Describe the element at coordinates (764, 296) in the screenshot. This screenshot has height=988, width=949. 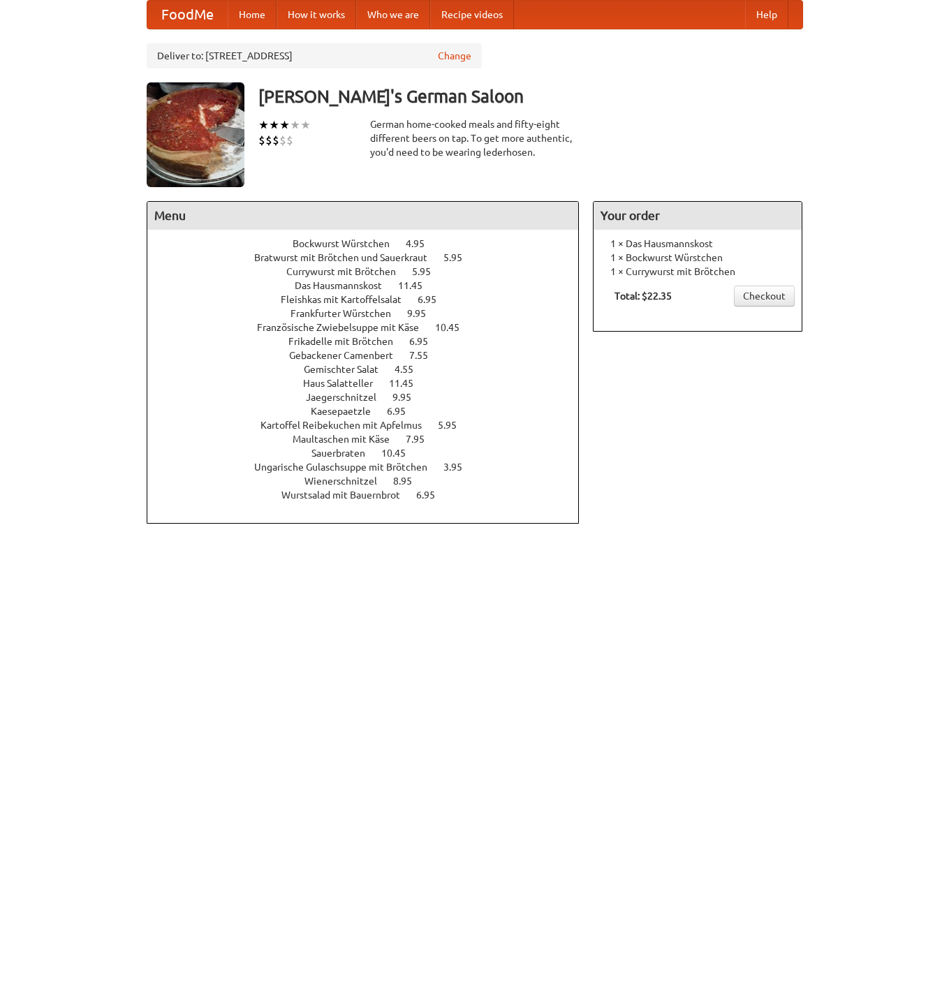
I see `a: Checkout` at that location.